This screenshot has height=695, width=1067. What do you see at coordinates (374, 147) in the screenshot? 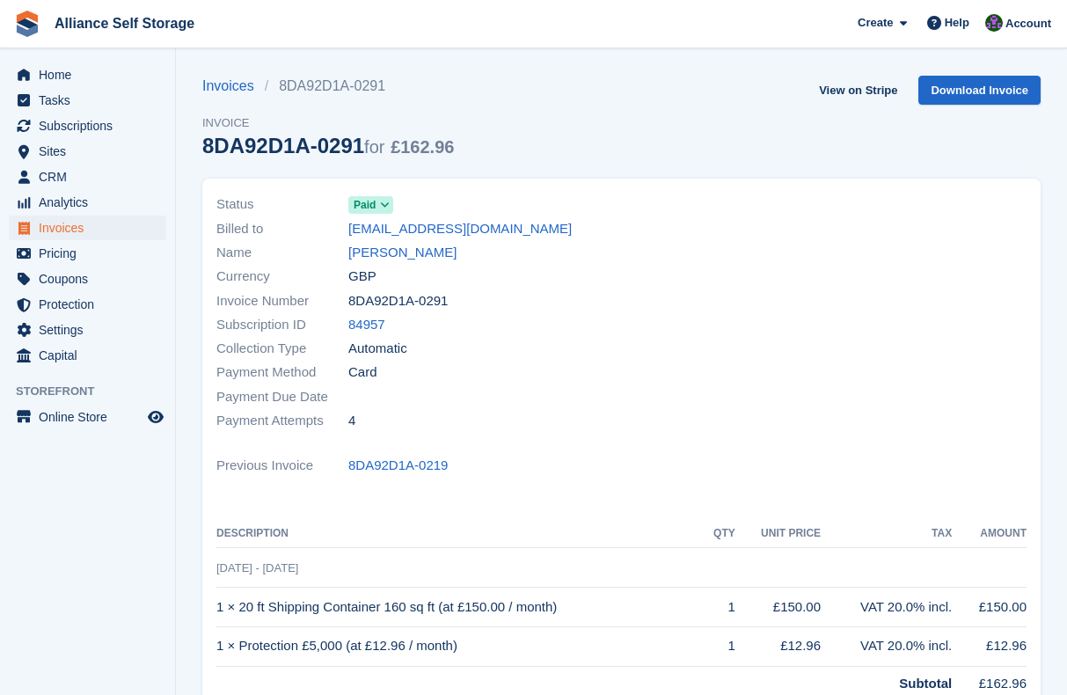
I see `span: for` at bounding box center [374, 147].